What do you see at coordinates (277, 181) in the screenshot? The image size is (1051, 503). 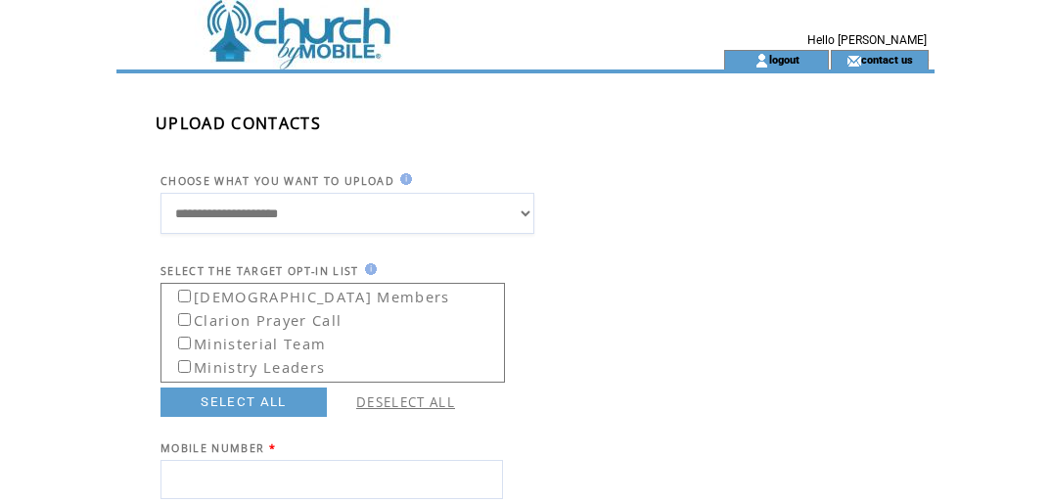 I see `span: CHOOSE WHAT YOU WANT TO UPLOAD` at bounding box center [277, 181].